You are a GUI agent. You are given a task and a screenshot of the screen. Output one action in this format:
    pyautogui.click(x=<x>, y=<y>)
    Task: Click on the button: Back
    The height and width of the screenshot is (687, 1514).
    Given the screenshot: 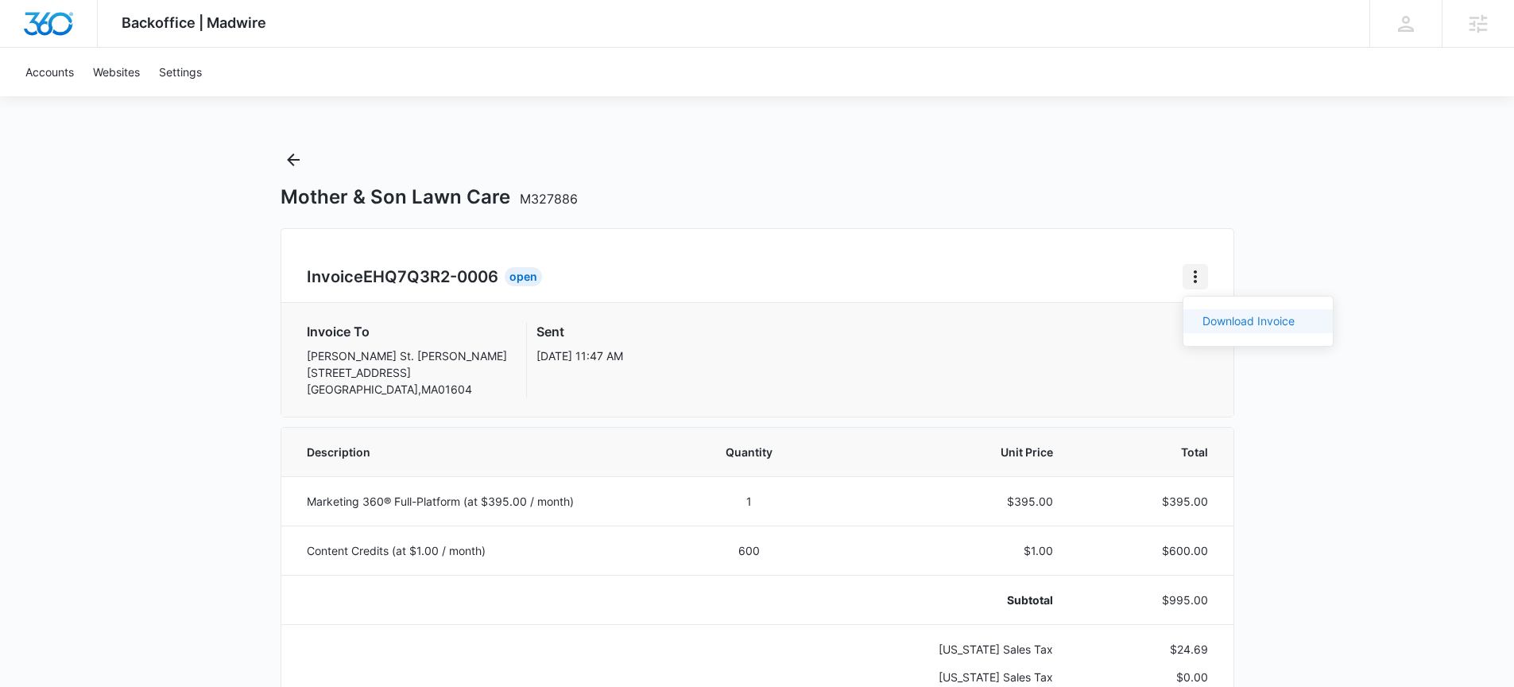 What is the action you would take?
    pyautogui.click(x=293, y=160)
    